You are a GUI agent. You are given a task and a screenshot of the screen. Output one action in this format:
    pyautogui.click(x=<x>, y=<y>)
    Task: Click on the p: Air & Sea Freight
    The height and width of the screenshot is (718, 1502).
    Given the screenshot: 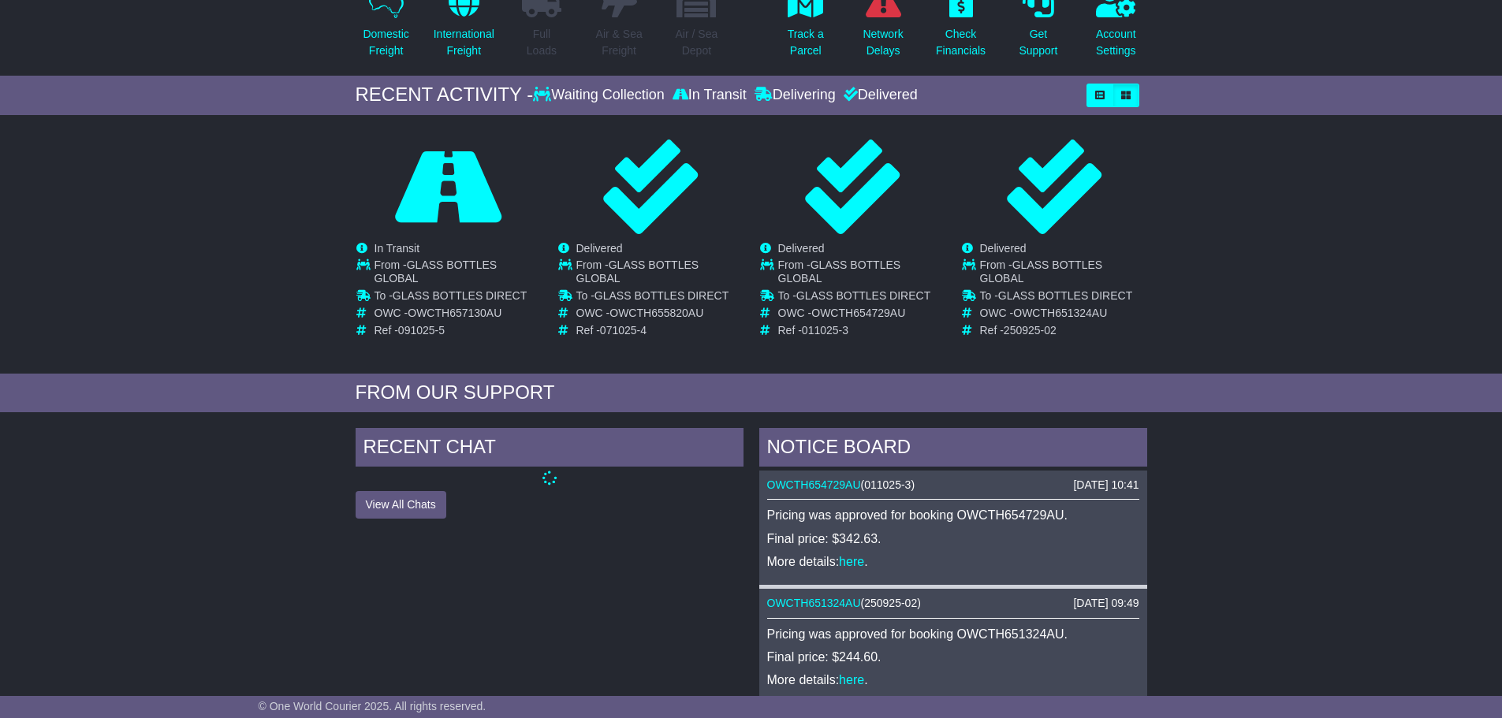 What is the action you would take?
    pyautogui.click(x=619, y=43)
    